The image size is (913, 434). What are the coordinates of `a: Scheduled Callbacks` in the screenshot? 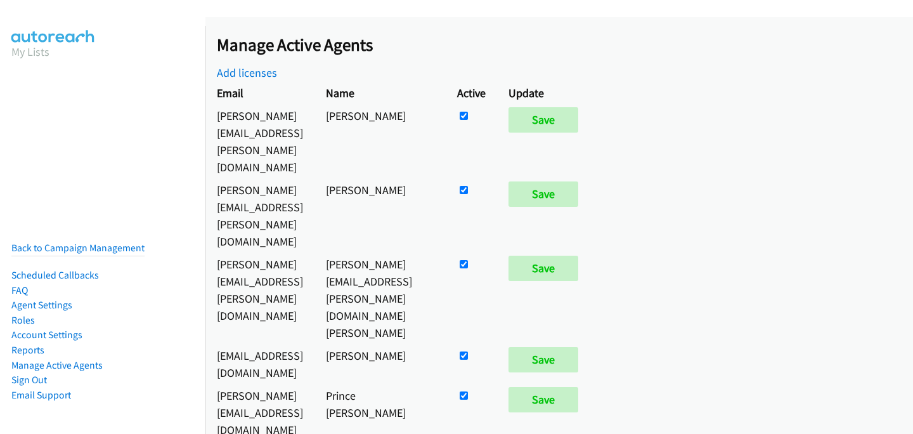 It's located at (55, 275).